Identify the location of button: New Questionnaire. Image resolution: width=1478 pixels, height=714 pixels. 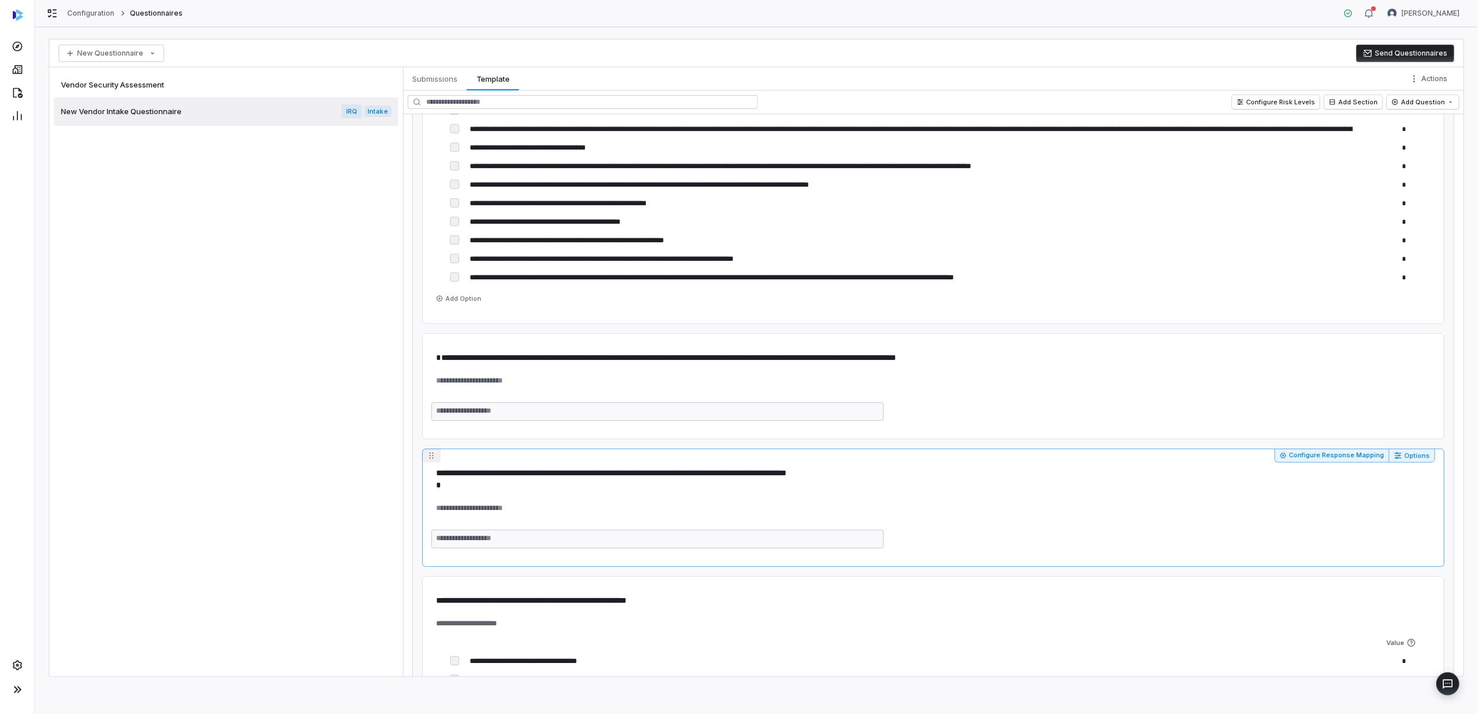
(111, 53).